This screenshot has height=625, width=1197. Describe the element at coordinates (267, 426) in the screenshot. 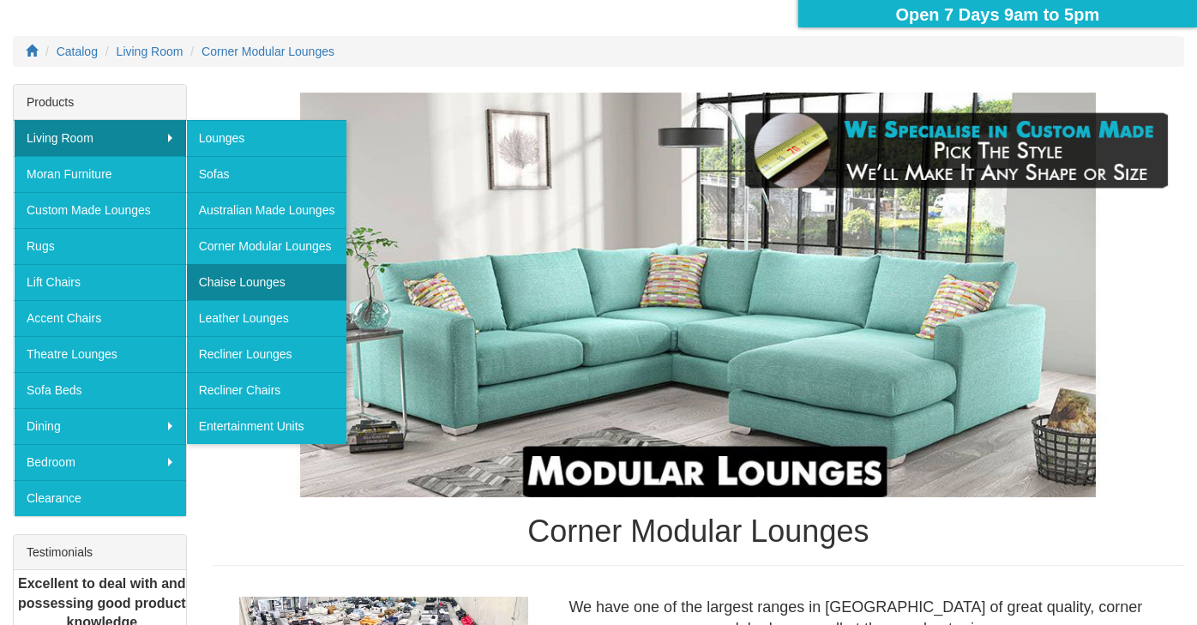

I see `a: Entertainment Units` at that location.